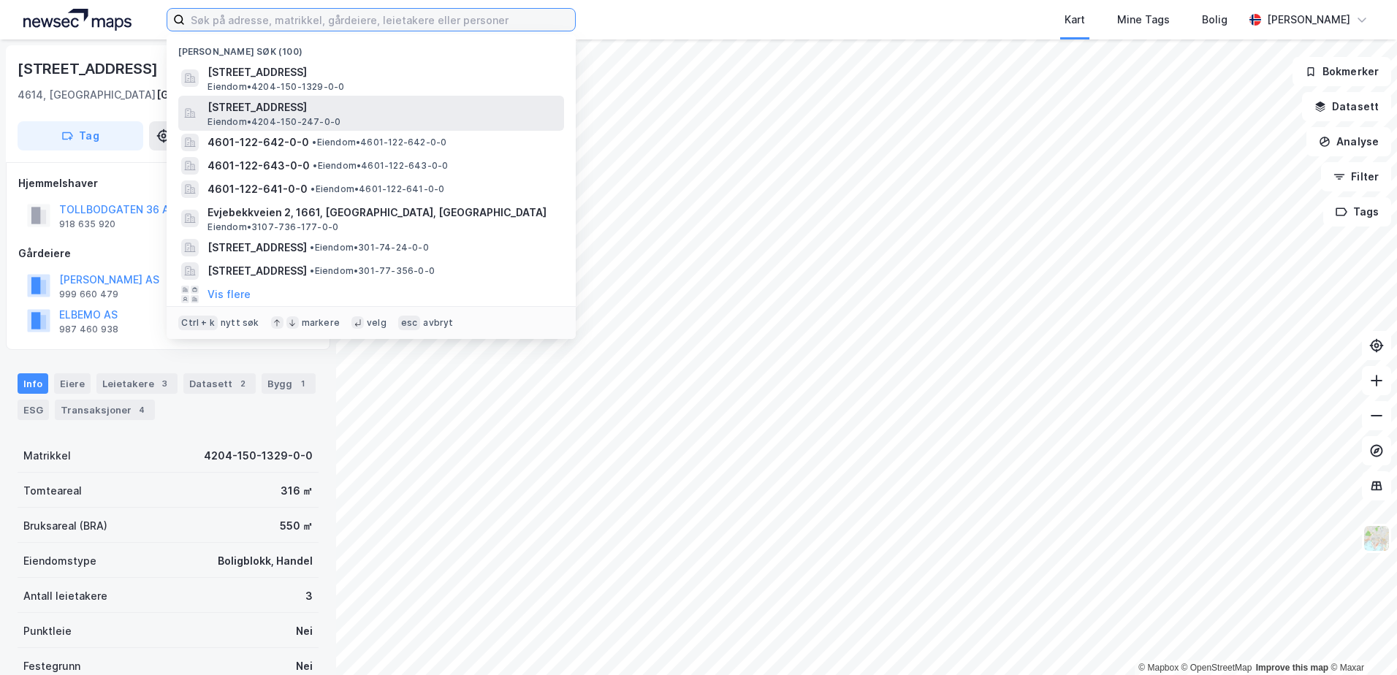 This screenshot has height=675, width=1397. Describe the element at coordinates (274, 122) in the screenshot. I see `span: Eiendom • 4204-150-247-0-0` at that location.